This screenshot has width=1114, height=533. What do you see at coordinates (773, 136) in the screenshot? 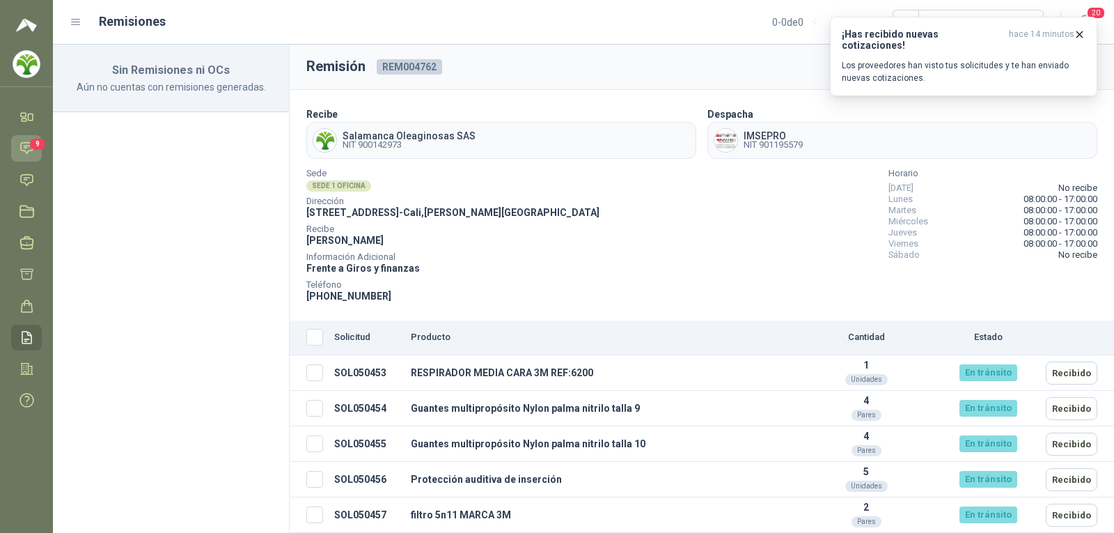
I see `span: IMSEPRO` at bounding box center [773, 136].